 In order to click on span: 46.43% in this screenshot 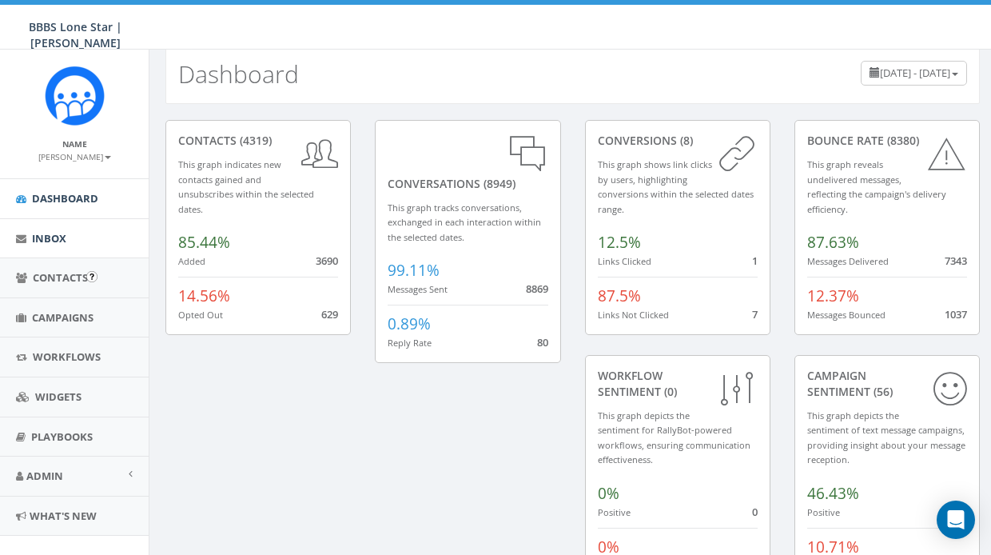, I will do `click(833, 493)`.